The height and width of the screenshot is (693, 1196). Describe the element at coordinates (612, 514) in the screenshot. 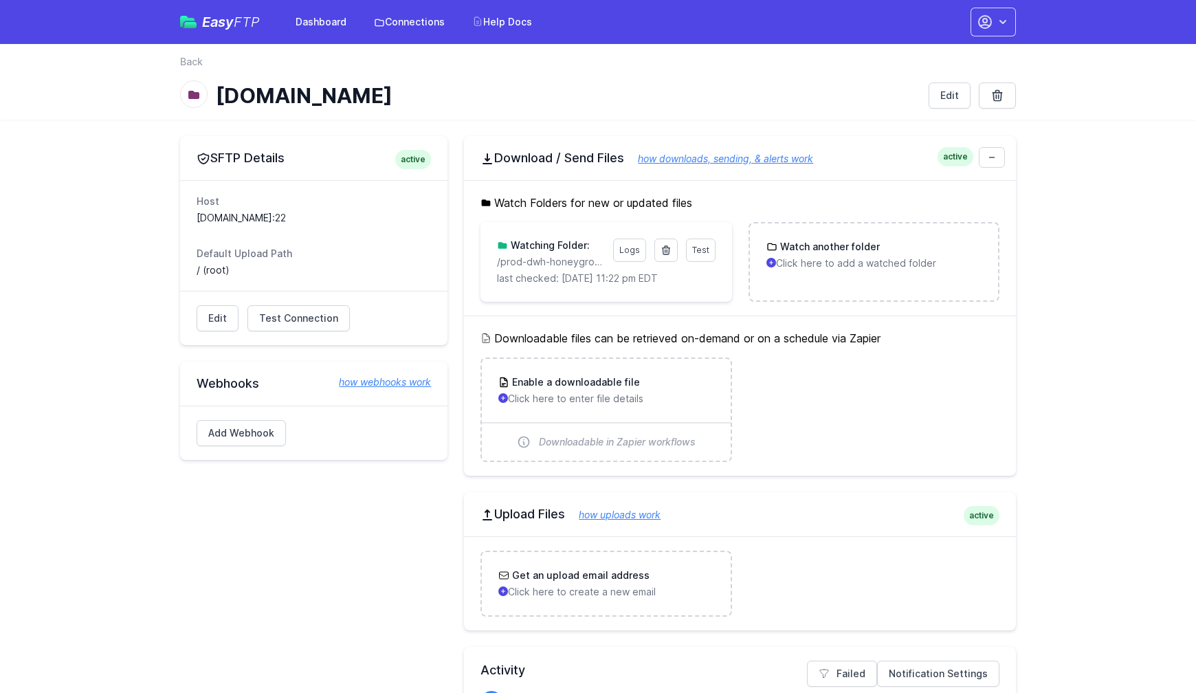

I see `a: how uploads work` at that location.